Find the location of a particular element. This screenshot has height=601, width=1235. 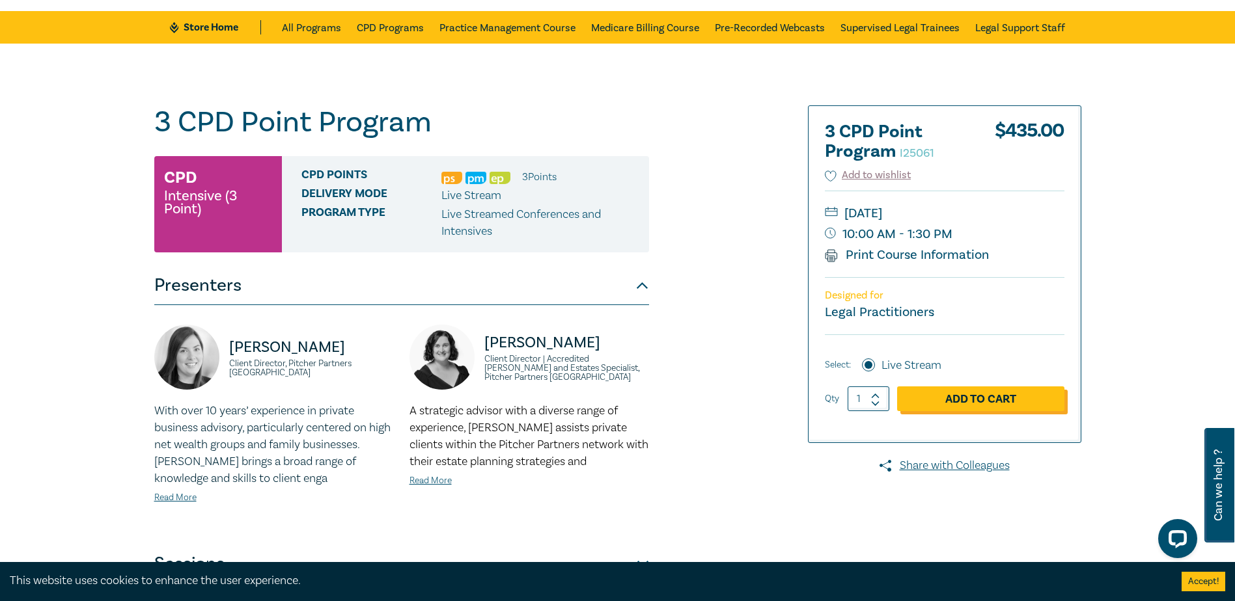

span: Can we help ? is located at coordinates (1218, 486).